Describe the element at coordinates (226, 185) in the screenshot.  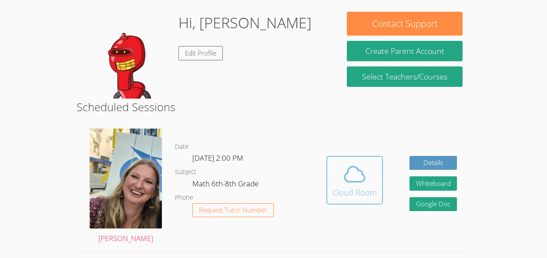
I see `dd: Math 6th-8th Grade` at that location.